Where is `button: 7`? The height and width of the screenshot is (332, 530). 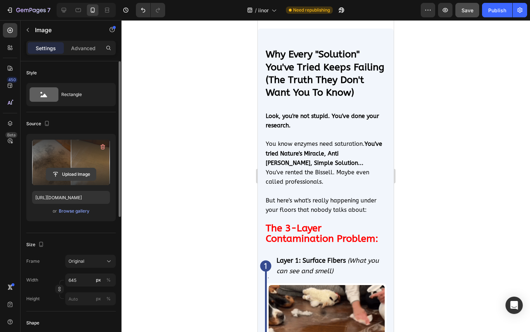
button: 7 is located at coordinates (28, 10).